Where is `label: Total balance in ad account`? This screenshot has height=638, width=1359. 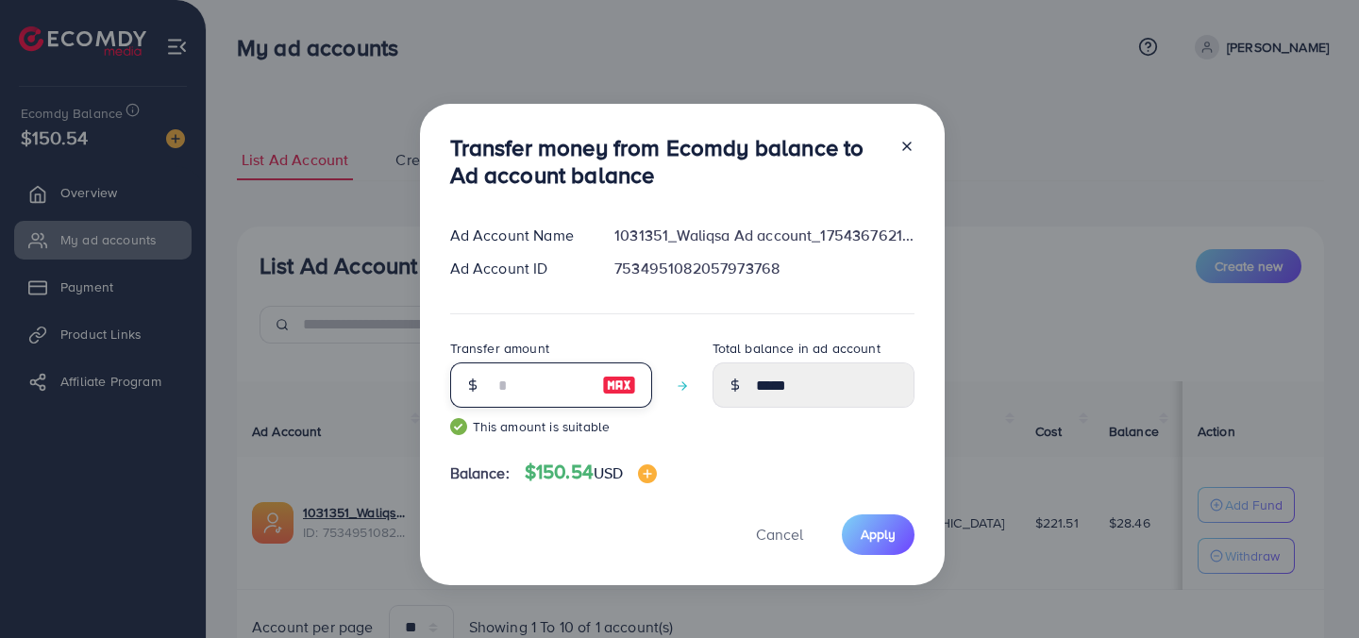 label: Total balance in ad account is located at coordinates (796, 348).